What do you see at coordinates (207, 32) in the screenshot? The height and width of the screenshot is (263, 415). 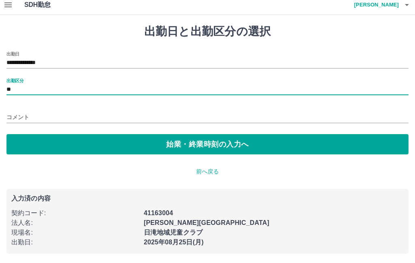 I see `h1: 出勤日と出勤区分の選択` at bounding box center [207, 32].